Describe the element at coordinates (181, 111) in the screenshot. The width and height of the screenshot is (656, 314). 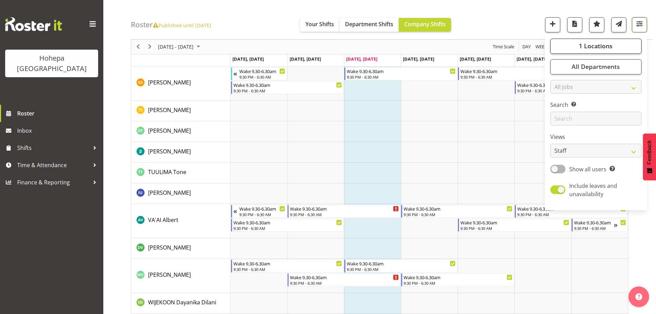
I see `td: TAMIHANA Shirley resource` at that location.